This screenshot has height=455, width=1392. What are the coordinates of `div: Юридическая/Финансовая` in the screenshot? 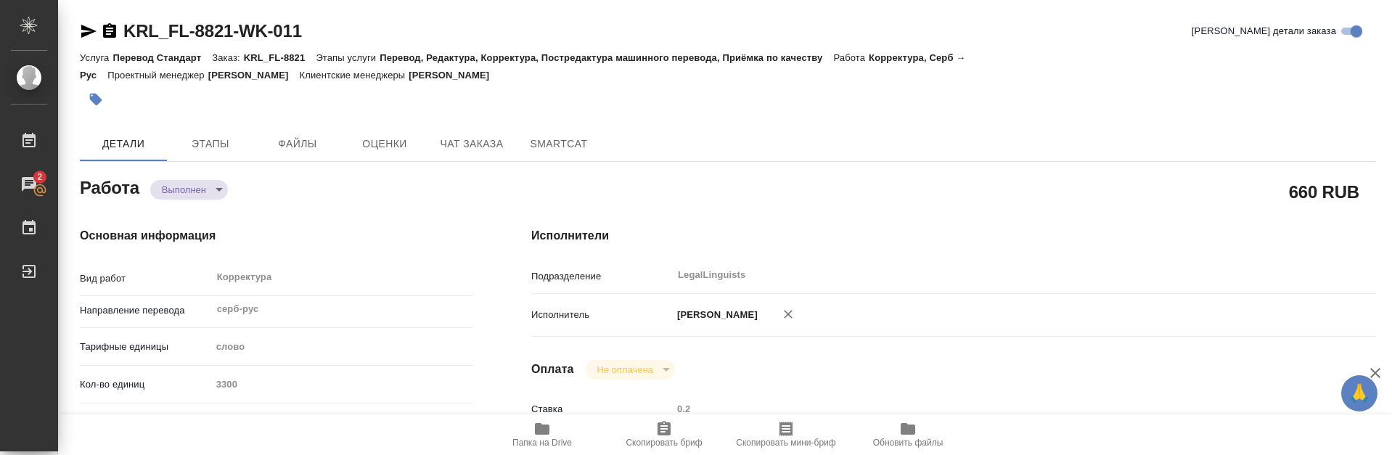 It's located at (342, 423).